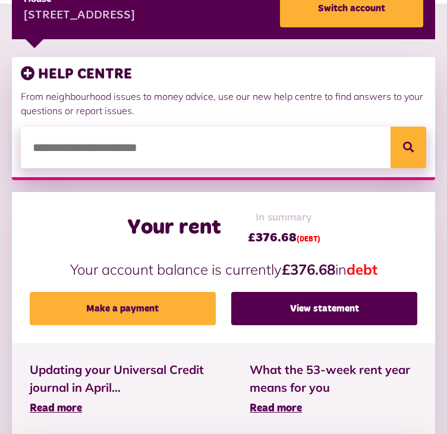 This screenshot has height=434, width=447. I want to click on span: In summary, so click(284, 217).